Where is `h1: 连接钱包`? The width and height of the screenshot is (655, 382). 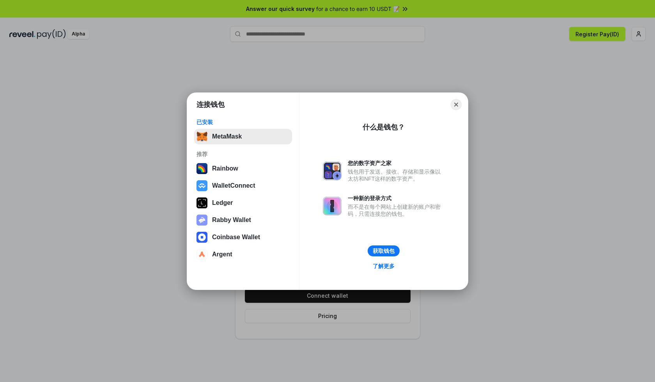
h1: 连接钱包 is located at coordinates (210, 104).